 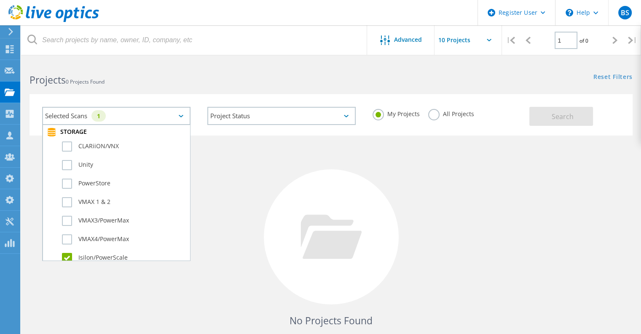 I want to click on label: Unity, so click(x=124, y=165).